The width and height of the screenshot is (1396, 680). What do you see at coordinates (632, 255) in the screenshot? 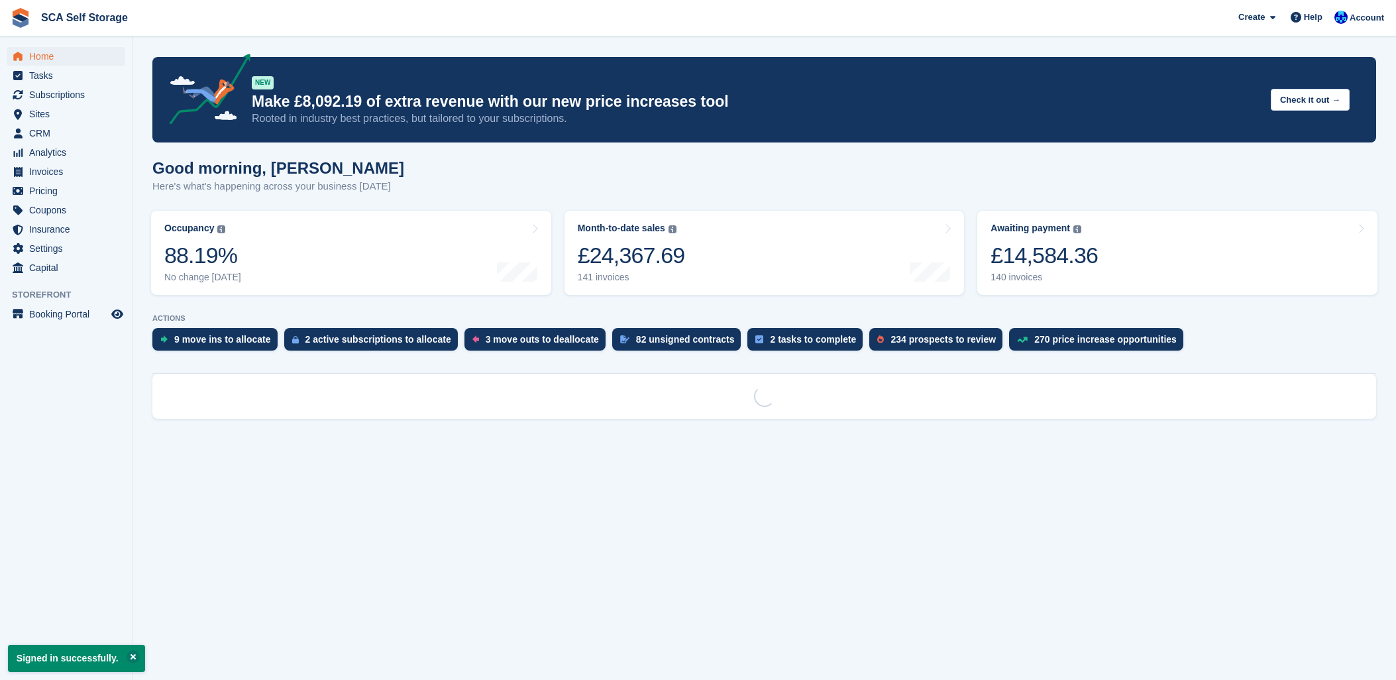
I see `div: £24,367.69` at bounding box center [632, 255].